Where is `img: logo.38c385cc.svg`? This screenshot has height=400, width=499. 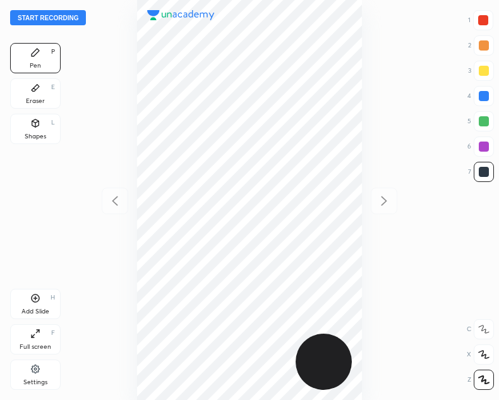 img: logo.38c385cc.svg is located at coordinates (181, 15).